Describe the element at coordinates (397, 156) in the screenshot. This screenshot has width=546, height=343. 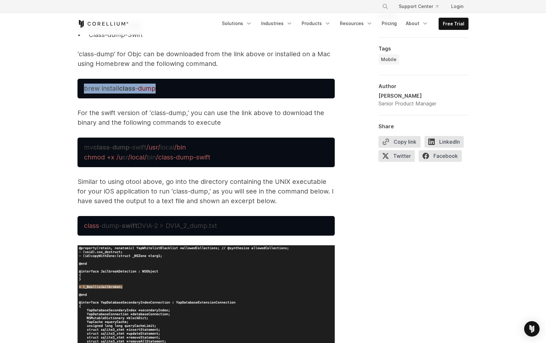
I see `span: Twitter` at that location.